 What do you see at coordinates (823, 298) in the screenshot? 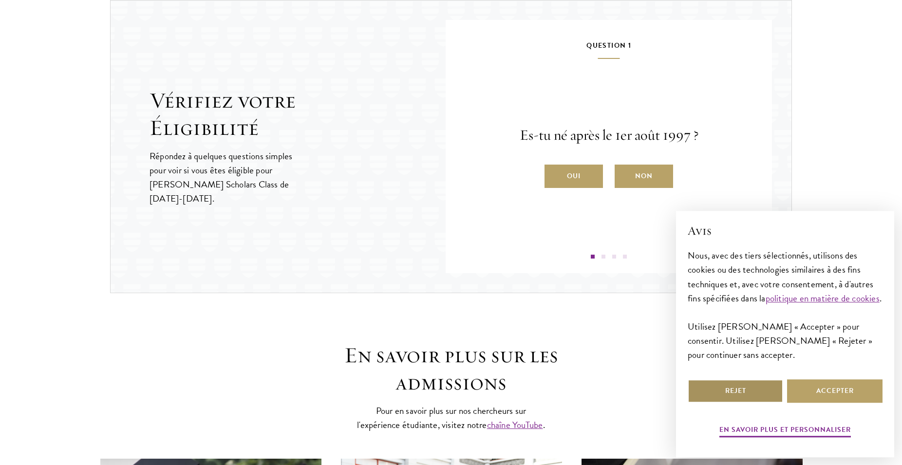
I see `a: politique en matière de cookies` at bounding box center [823, 298].